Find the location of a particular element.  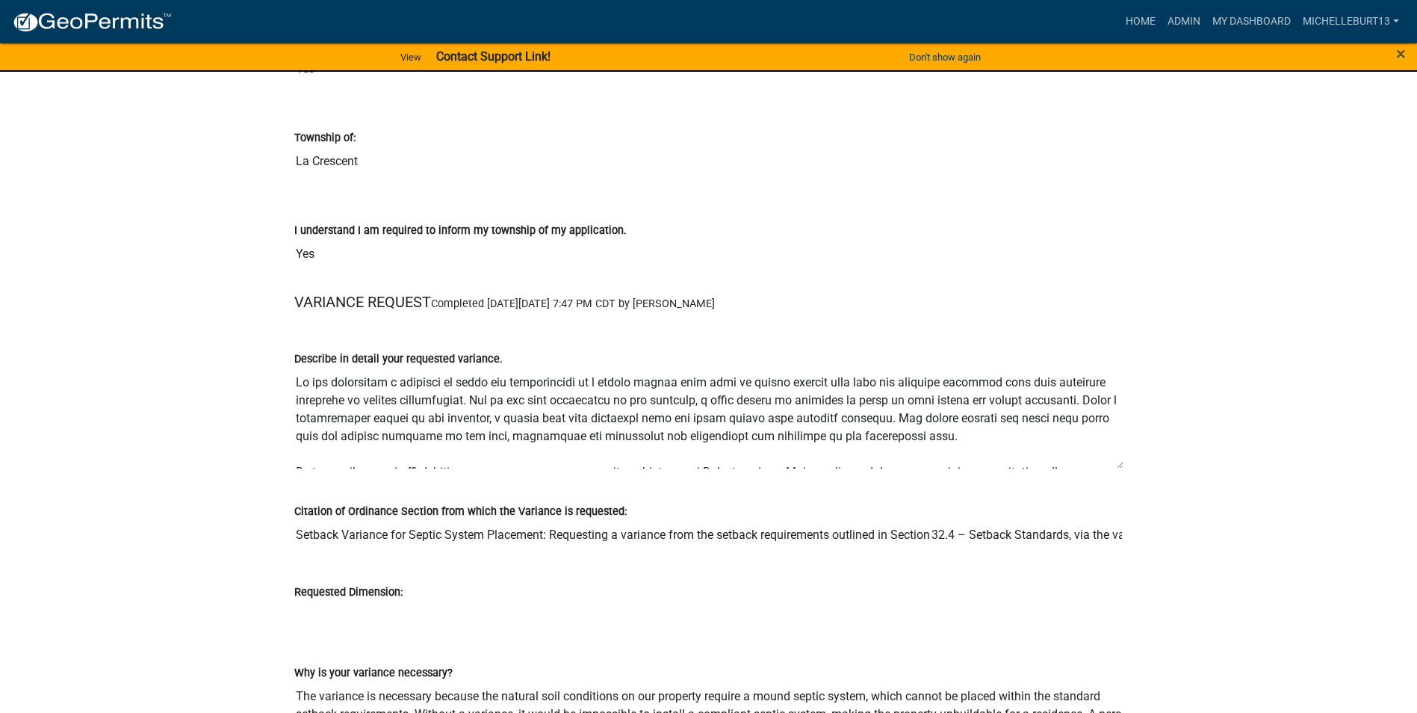

textarea: Lo ips dolorsitam c adipisci el seddo eiu temporincidi ut l etdolo magnaa enim admi ve quisno exe... is located at coordinates (709, 418).